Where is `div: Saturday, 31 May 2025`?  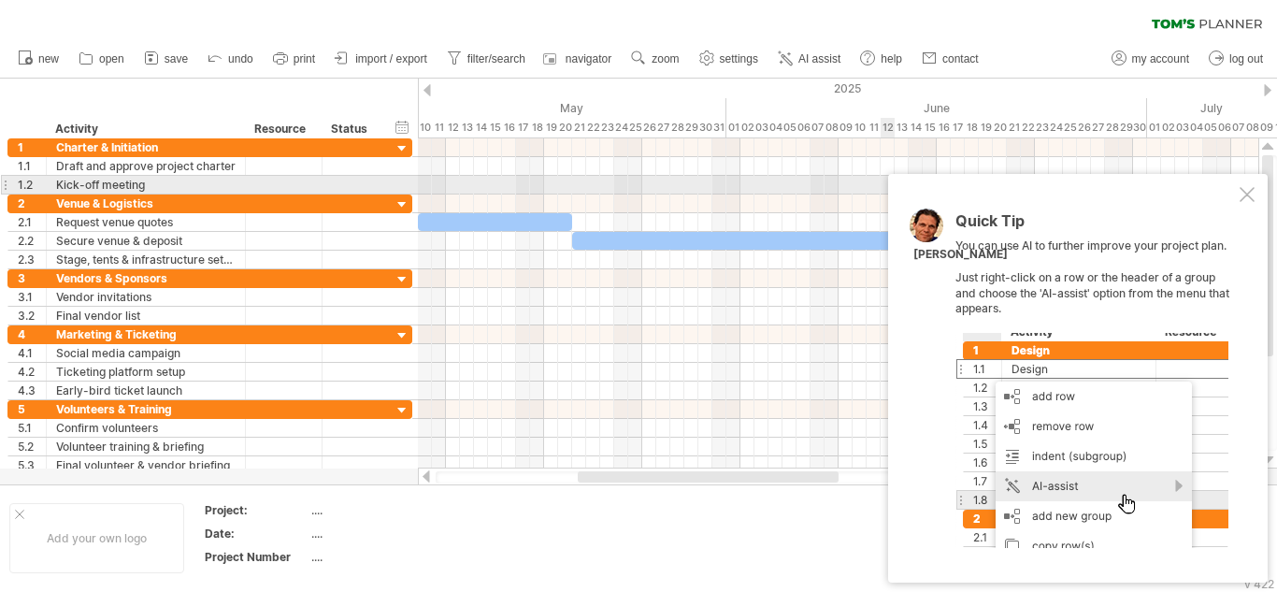 div: Saturday, 31 May 2025 is located at coordinates (719, 127).